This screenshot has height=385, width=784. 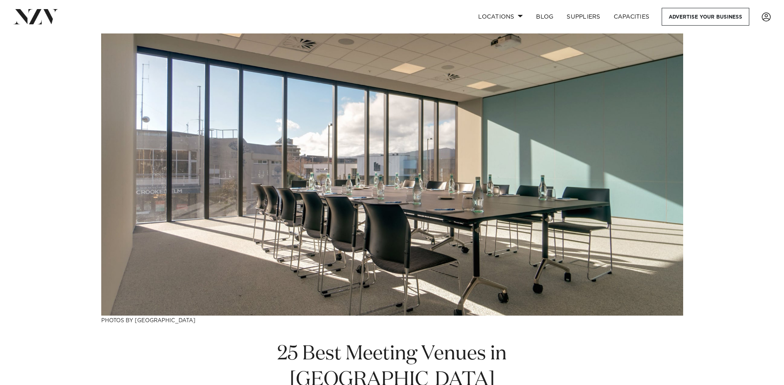 What do you see at coordinates (583, 17) in the screenshot?
I see `a: SUPPLIERS` at bounding box center [583, 17].